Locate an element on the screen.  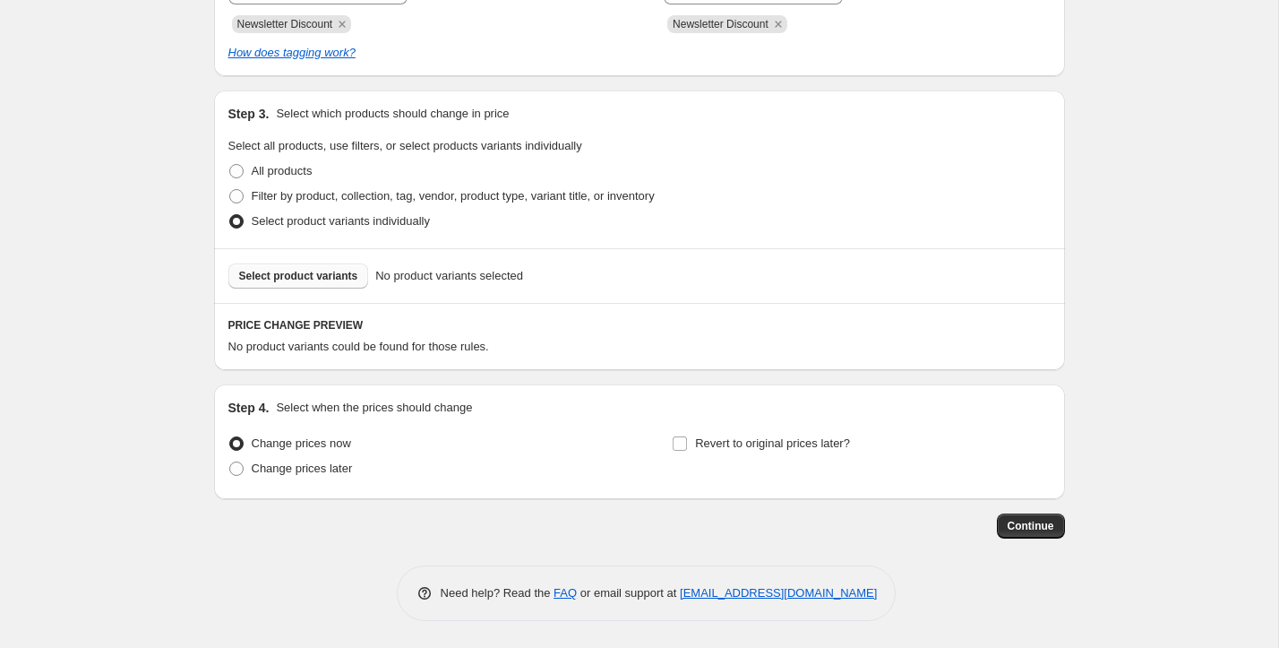
p: Select when the prices should change is located at coordinates (373, 408).